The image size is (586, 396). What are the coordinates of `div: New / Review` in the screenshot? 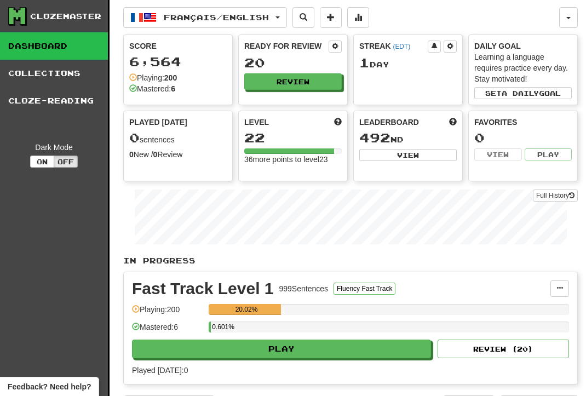 It's located at (178, 154).